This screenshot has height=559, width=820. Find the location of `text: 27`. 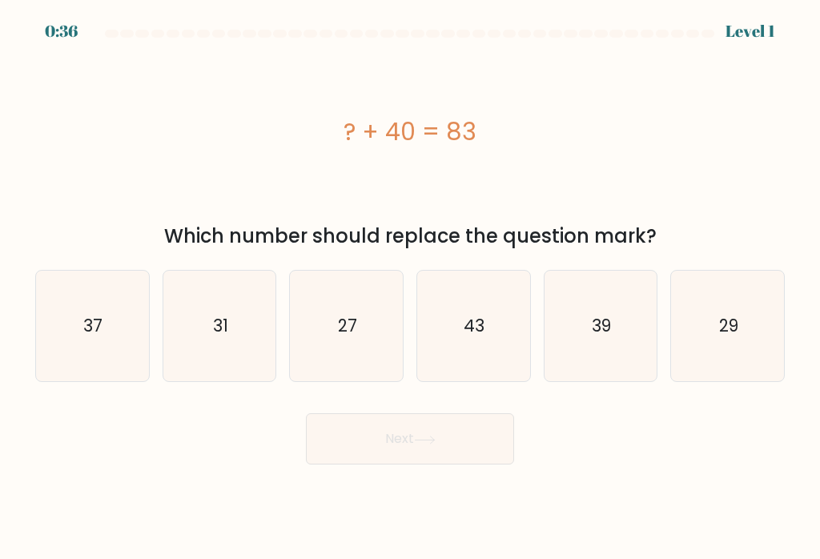

text: 27 is located at coordinates (347, 325).